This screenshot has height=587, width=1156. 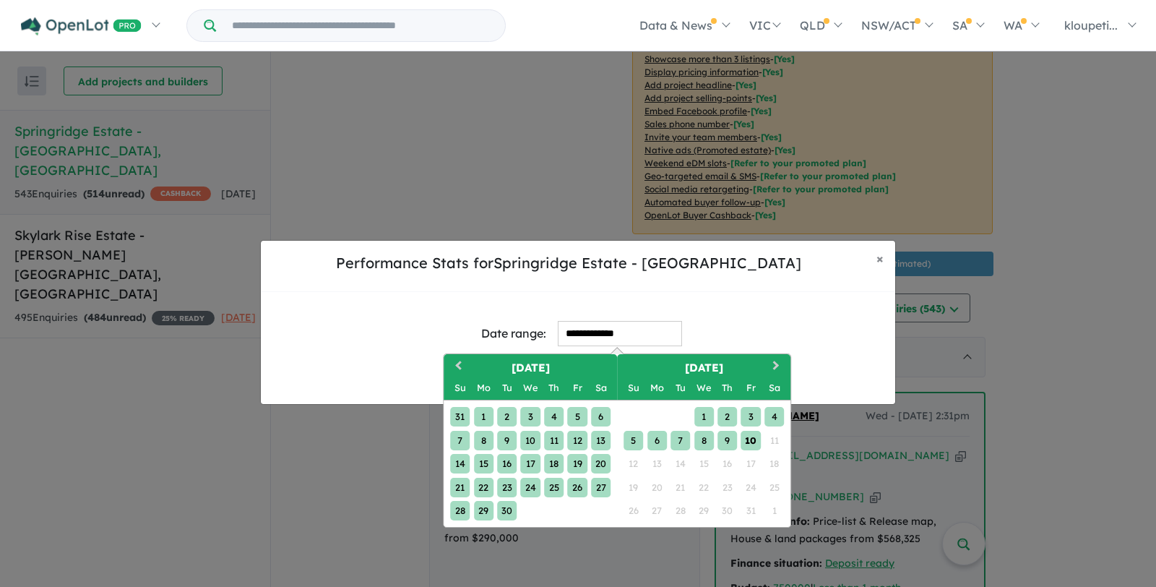 I want to click on div: Choose Wednesday, September 10th, 2025, so click(x=530, y=440).